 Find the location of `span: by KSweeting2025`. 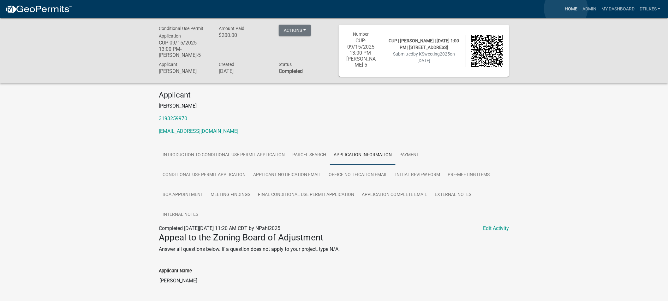

span: by KSweeting2025 is located at coordinates (432, 54).